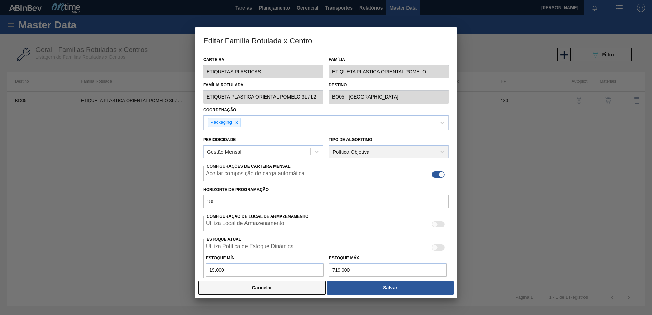 This screenshot has width=652, height=315. Describe the element at coordinates (221, 258) in the screenshot. I see `label: Estoque Mín.` at that location.